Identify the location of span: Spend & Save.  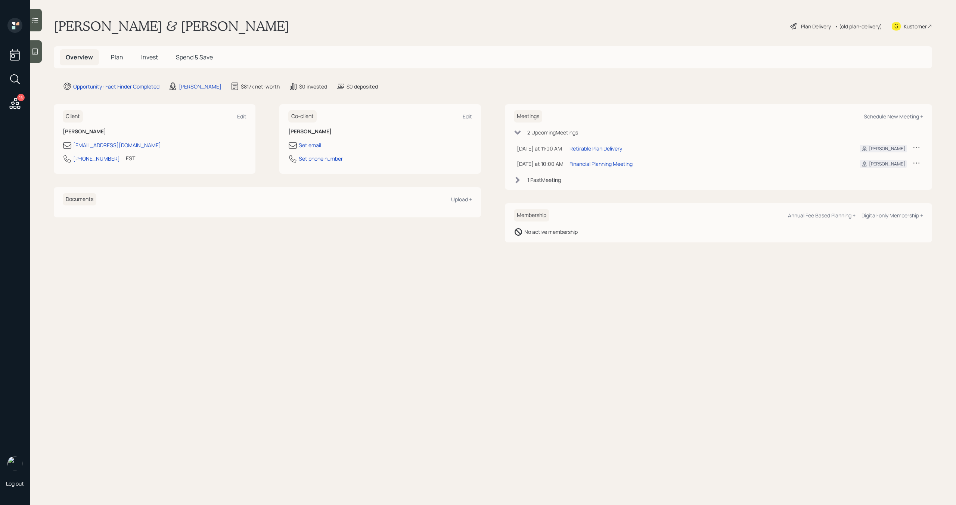
(194, 57).